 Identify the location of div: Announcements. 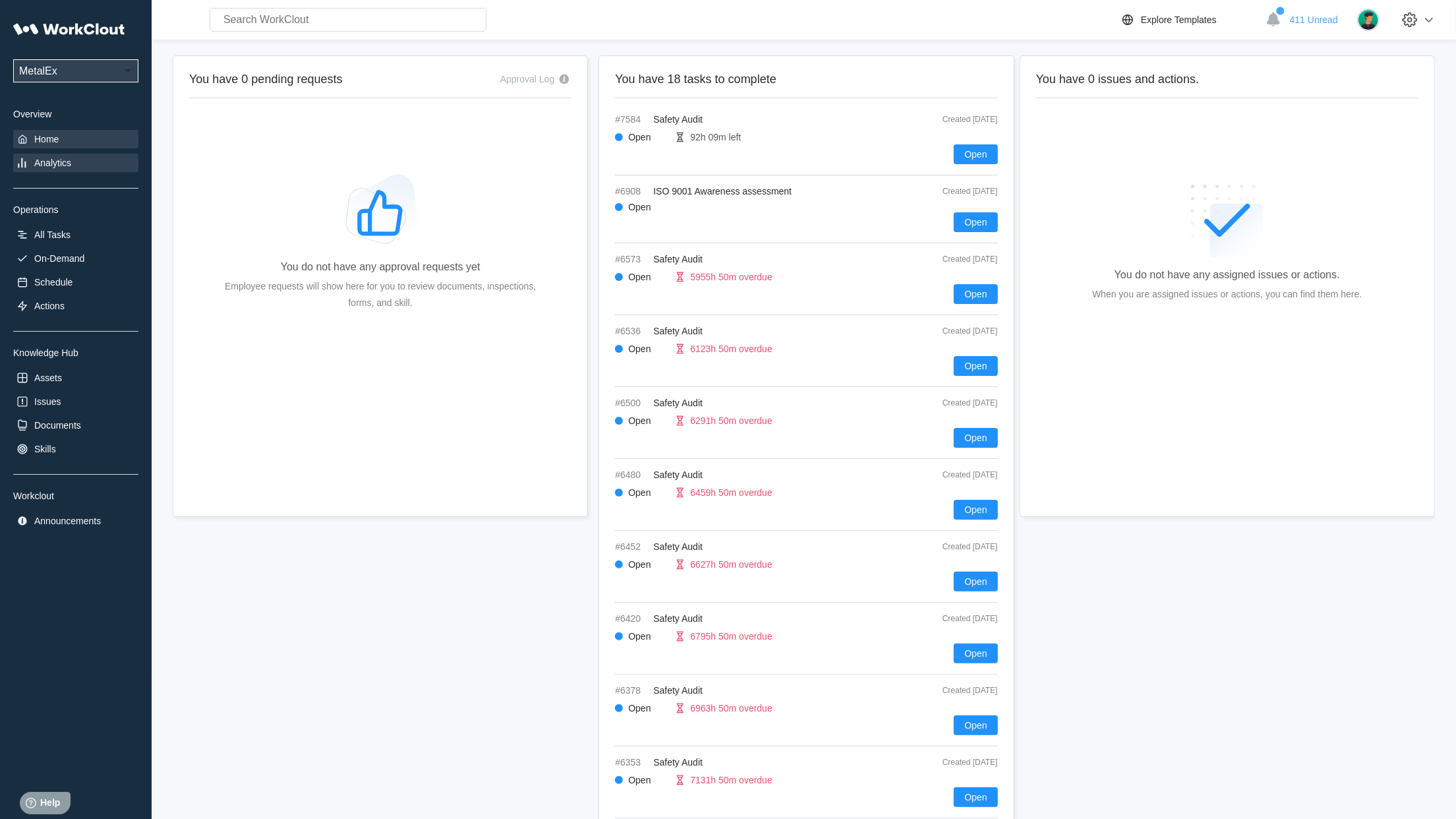
(67, 521).